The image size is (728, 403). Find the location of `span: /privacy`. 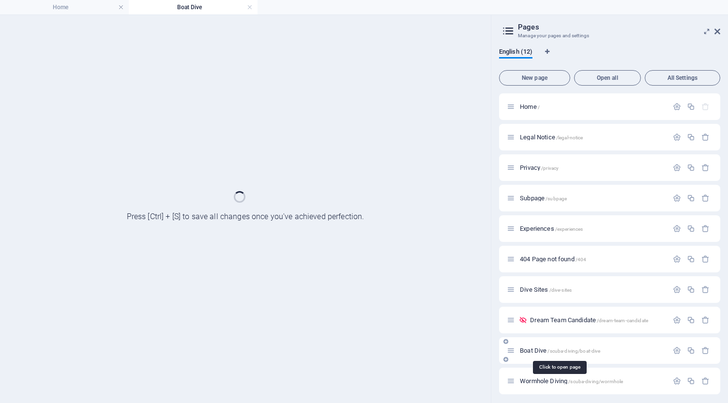

span: /privacy is located at coordinates (550, 168).